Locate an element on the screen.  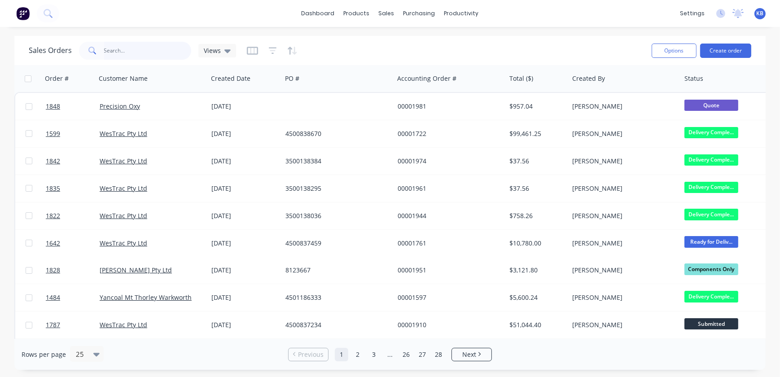
div: PO # is located at coordinates (292, 79).